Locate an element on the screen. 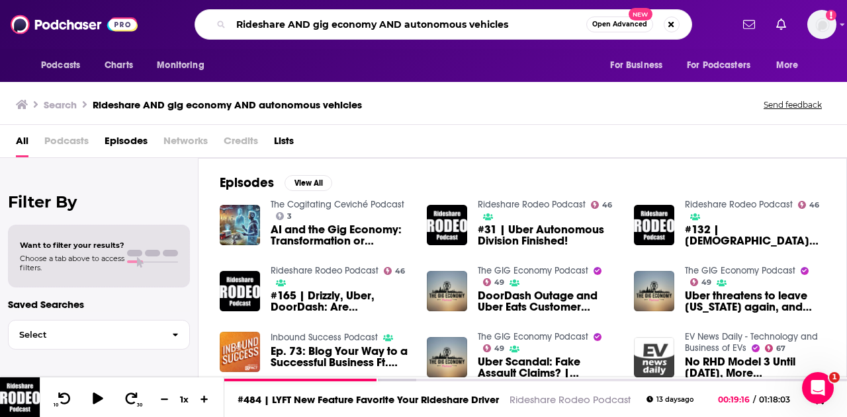 This screenshot has width=847, height=417. a: Podchaser - Follow, Share and Rate Podcasts is located at coordinates (74, 24).